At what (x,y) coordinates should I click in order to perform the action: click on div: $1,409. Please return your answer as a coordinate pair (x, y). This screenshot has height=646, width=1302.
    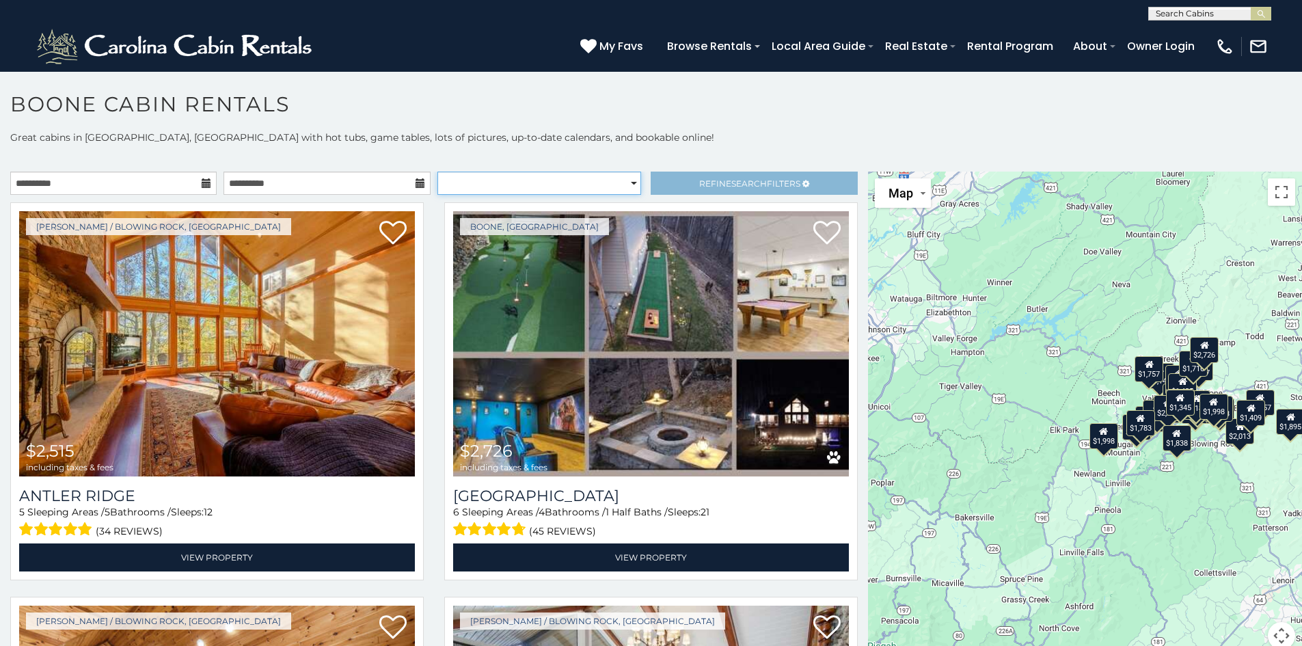
    Looking at the image, I should click on (1252, 412).